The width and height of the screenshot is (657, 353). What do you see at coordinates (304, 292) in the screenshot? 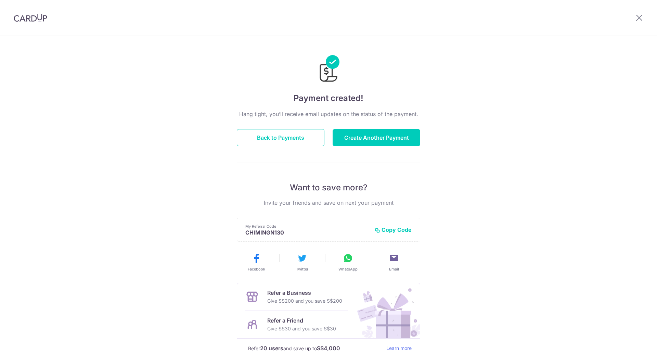
I see `p: Refer a Business` at bounding box center [304, 292].